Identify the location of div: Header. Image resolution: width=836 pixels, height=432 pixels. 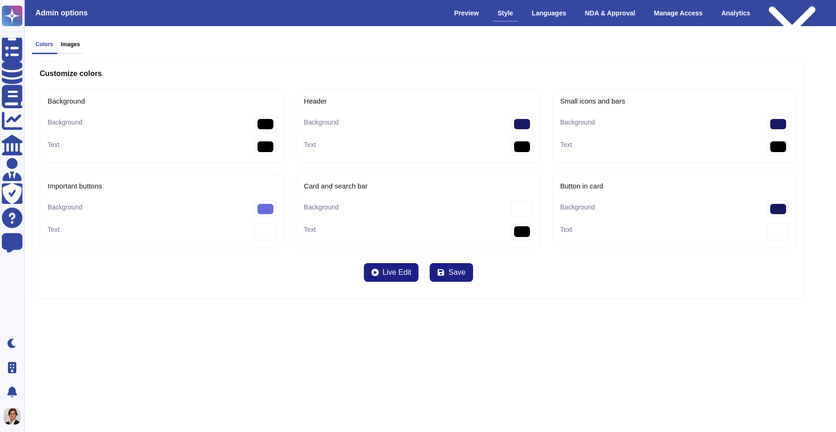
(418, 101).